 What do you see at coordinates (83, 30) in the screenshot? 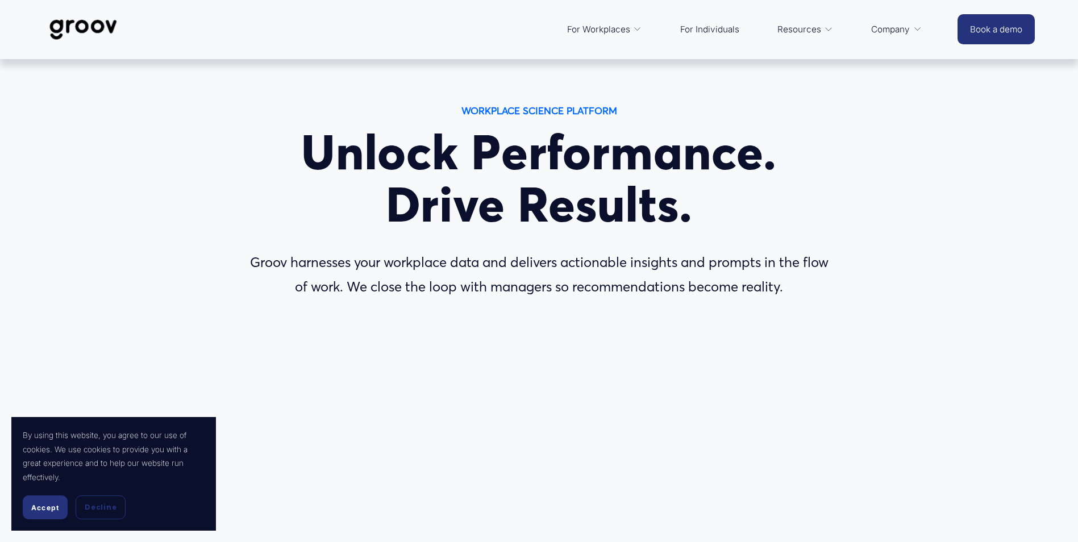
I see `img: Groov | Workplace Science Platform | Unlock Performance | Drive Results` at bounding box center [83, 30].